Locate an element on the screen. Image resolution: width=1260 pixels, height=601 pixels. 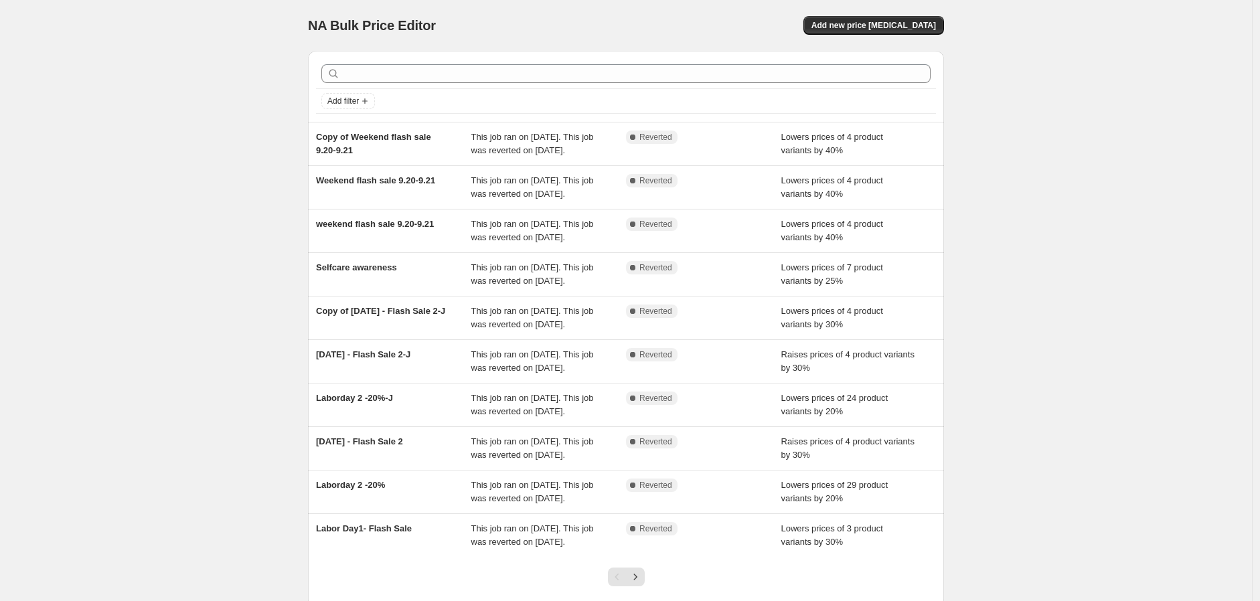
span: Selfcare awareness is located at coordinates (356, 267).